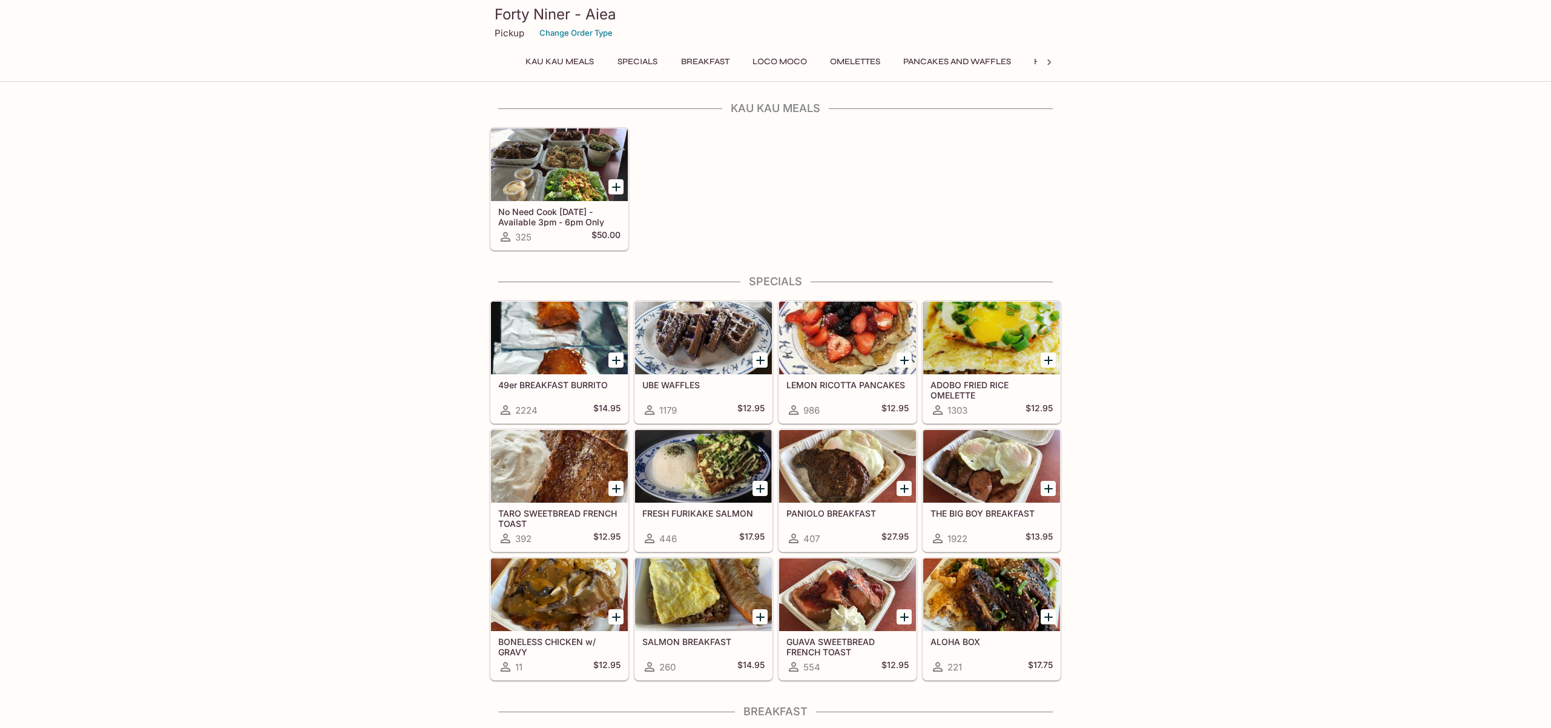 Image resolution: width=1551 pixels, height=728 pixels. Describe the element at coordinates (1039, 538) in the screenshot. I see `h5: $13.95` at that location.